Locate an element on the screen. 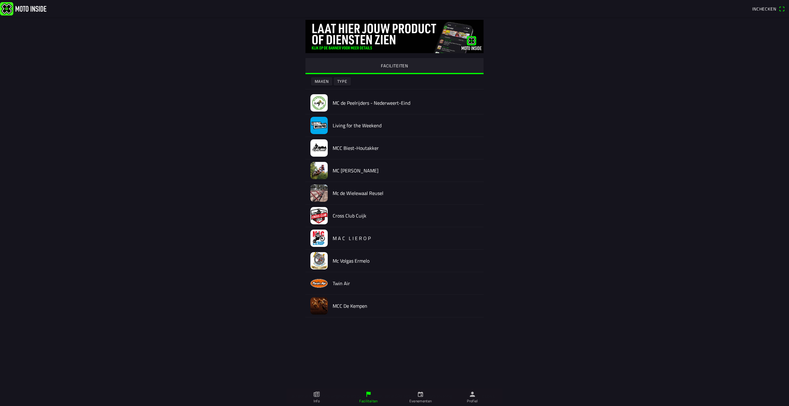  img: OVnFQxerog5cC59gt7GlBiORcCq4WNUAybko3va6.jpeg is located at coordinates (319, 171).